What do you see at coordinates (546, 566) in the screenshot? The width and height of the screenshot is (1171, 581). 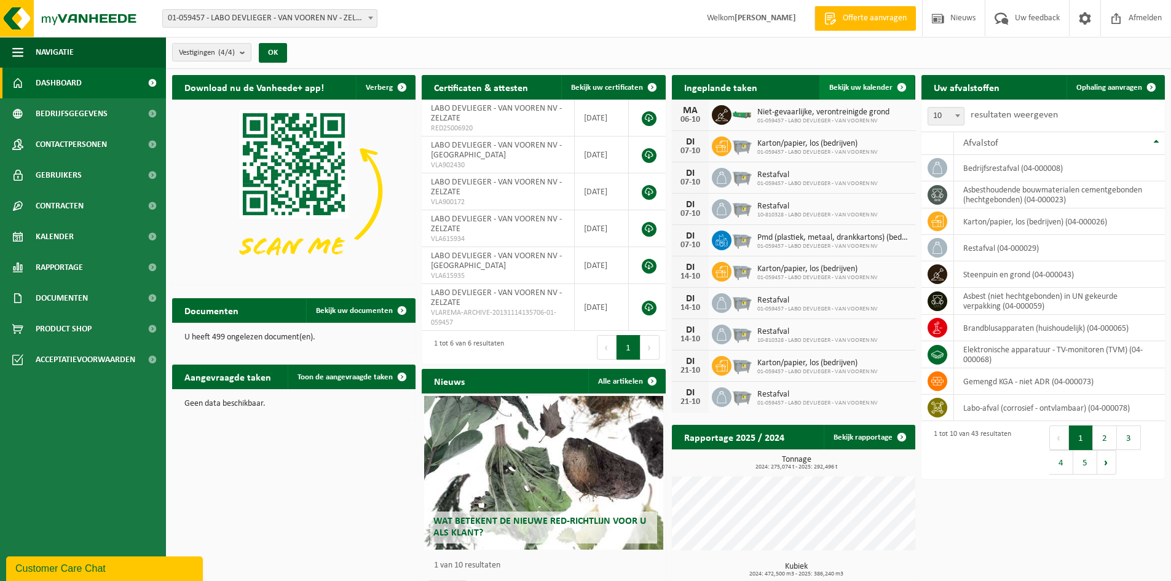 I see `p: 1 van 10 resultaten` at bounding box center [546, 566].